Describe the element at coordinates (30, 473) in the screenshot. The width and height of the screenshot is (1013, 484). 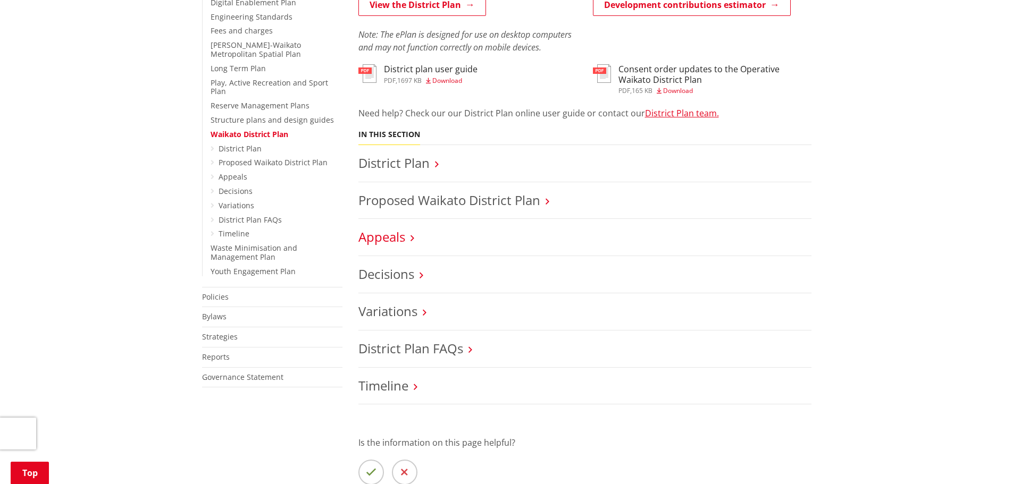
I see `a: Top` at that location.